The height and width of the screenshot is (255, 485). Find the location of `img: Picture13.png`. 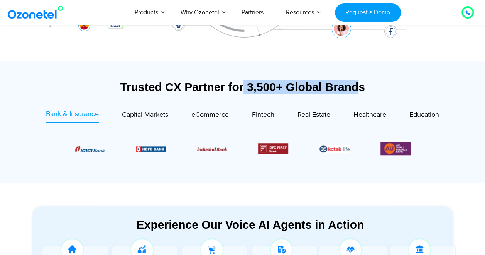

img: Picture13.png is located at coordinates (396, 148).